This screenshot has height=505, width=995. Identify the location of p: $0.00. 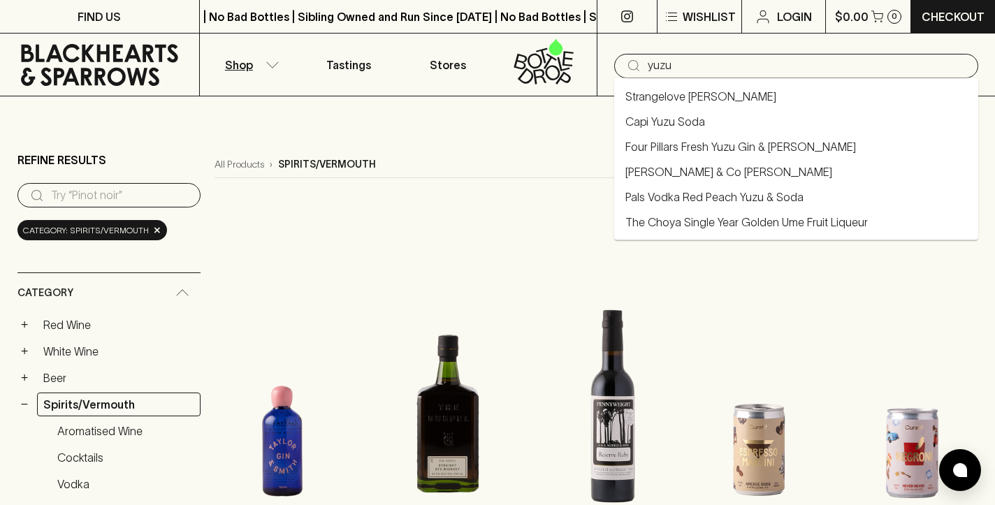
(852, 17).